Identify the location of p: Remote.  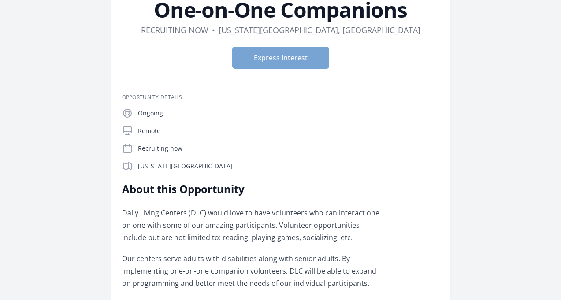
(288, 131).